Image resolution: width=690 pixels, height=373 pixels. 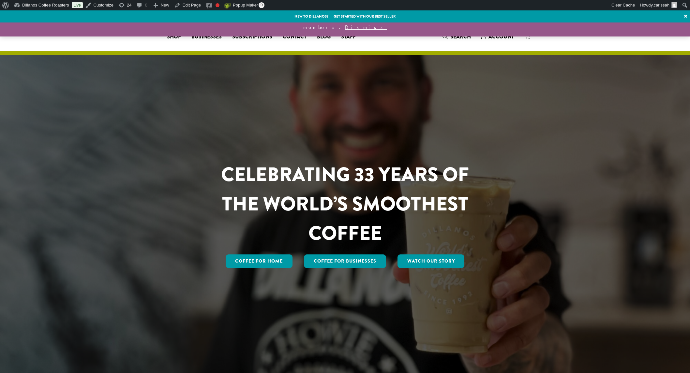 I want to click on span: Contact, so click(x=294, y=37).